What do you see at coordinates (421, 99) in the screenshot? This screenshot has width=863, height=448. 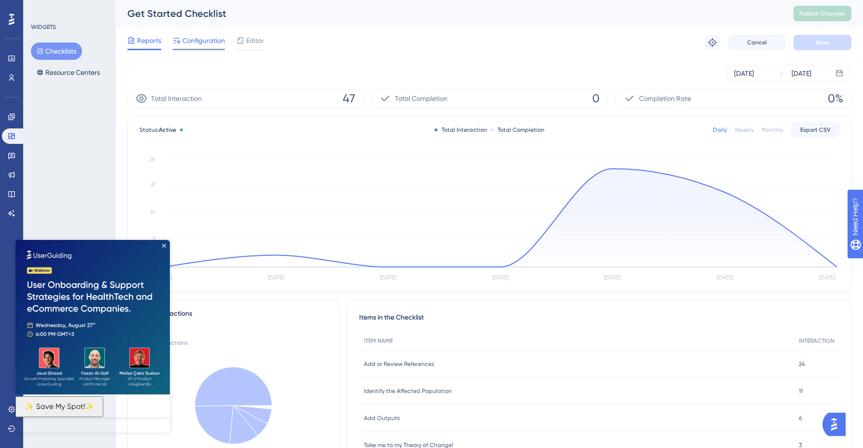 I see `span: Total Completion` at bounding box center [421, 99].